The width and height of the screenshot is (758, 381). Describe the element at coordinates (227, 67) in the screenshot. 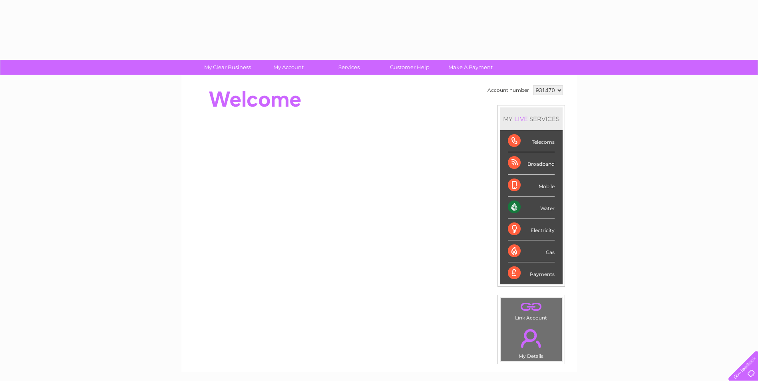

I see `a: My Clear Business` at that location.